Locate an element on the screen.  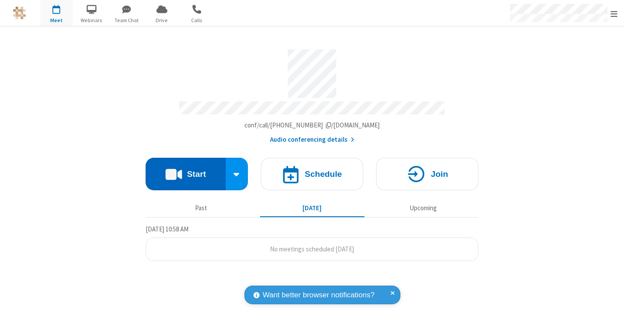
span: Drive is located at coordinates (162, 20).